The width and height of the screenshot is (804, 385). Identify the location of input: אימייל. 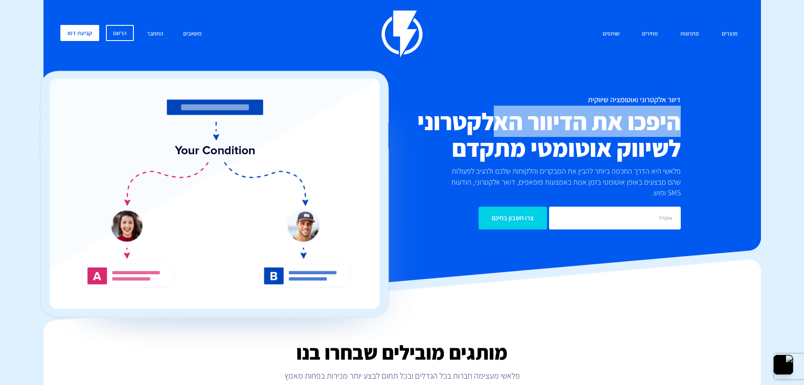
(615, 218).